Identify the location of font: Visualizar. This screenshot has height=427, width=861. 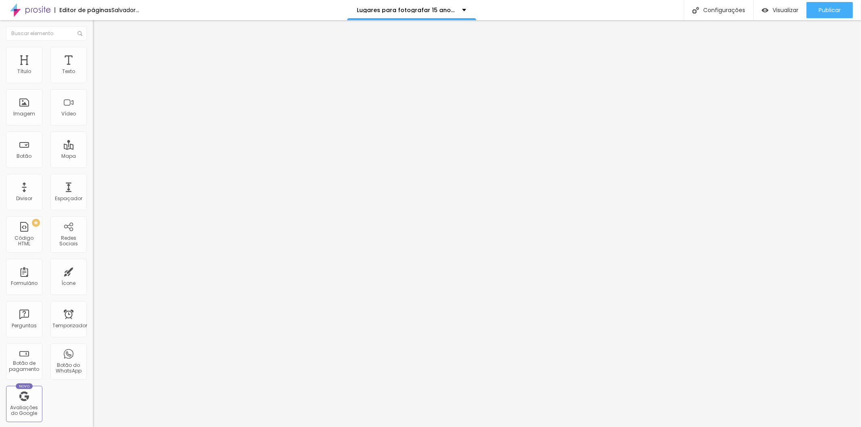
(786, 10).